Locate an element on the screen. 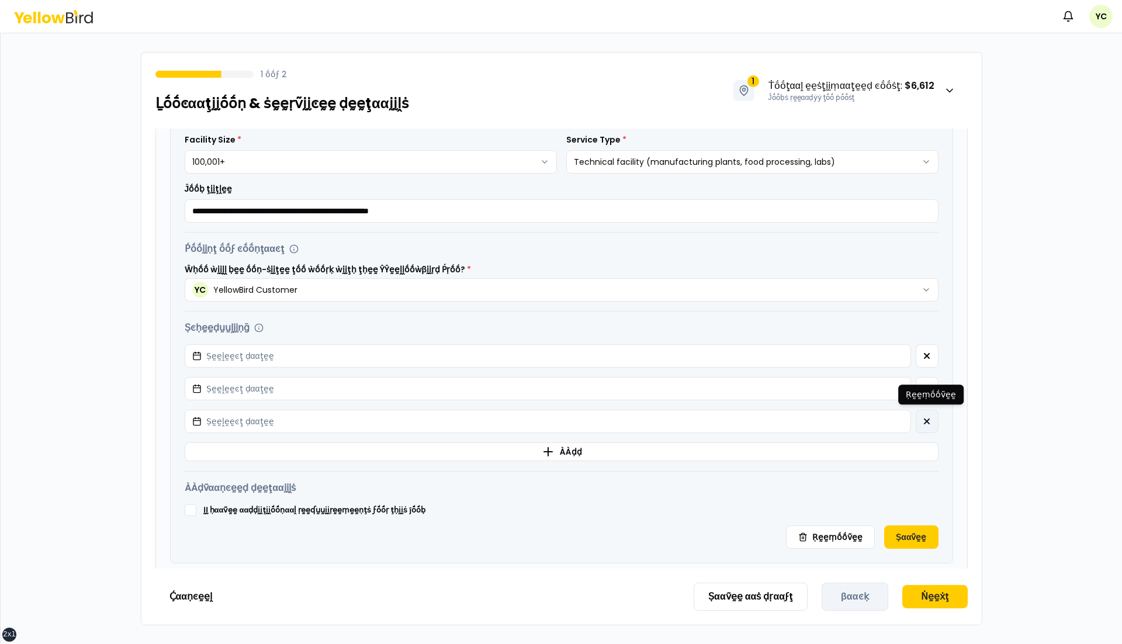  h1: Ḻṓṓͼααţḭḭṓṓṇ & ṡḛḛṛṽḭḭͼḛḛ ḍḛḛţααḭḭḽṡ is located at coordinates (282, 103).